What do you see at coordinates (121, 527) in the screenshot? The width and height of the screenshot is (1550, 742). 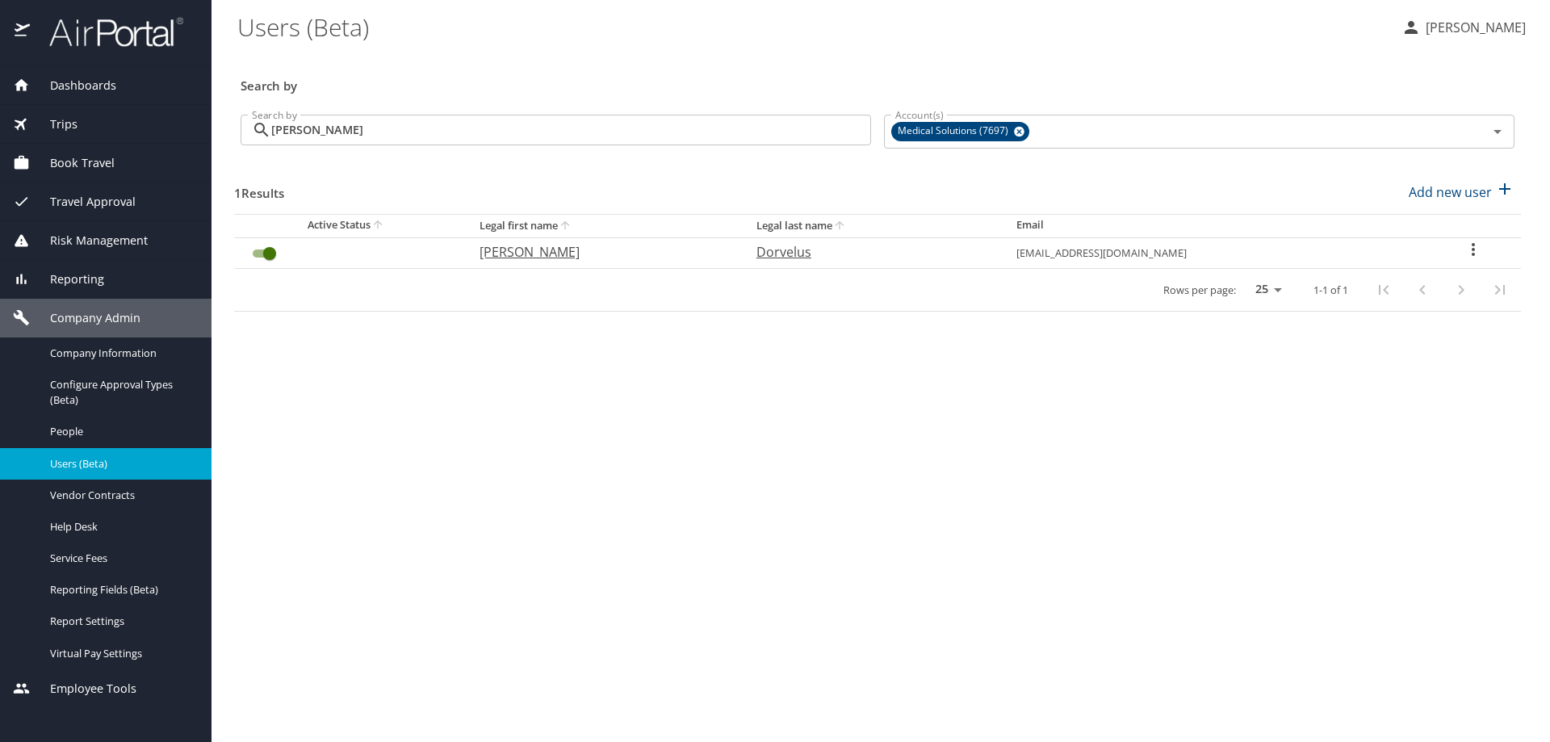 I see `span: Help Desk` at bounding box center [121, 527].